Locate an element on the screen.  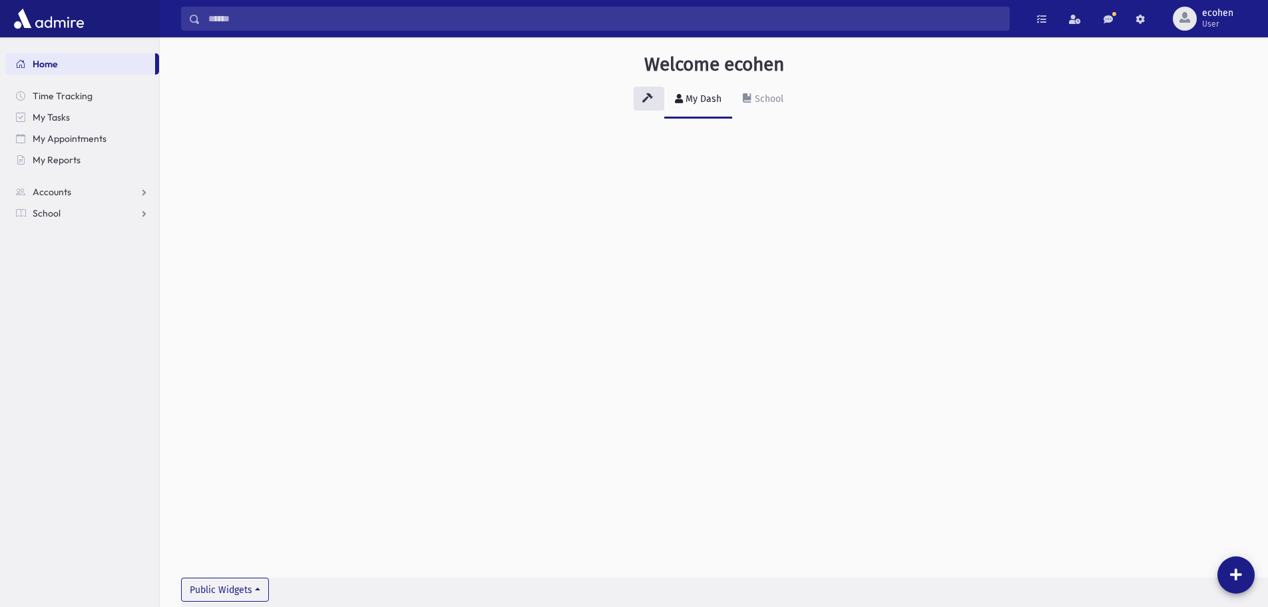
span: Accounts is located at coordinates (52, 192).